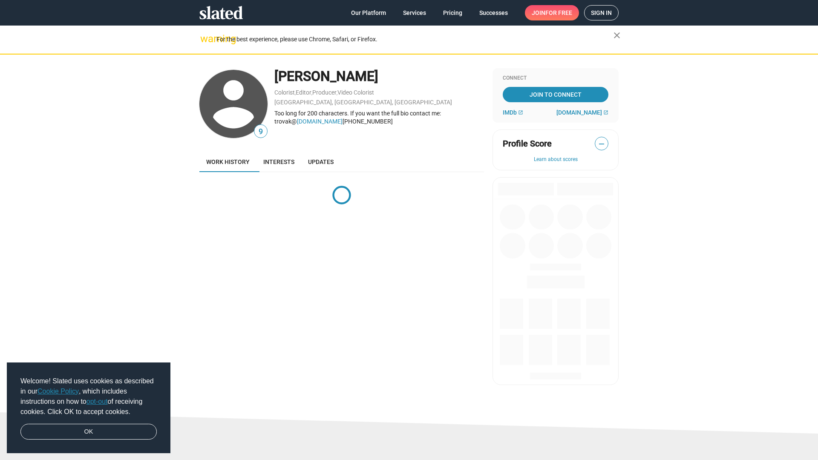  Describe the element at coordinates (58, 391) in the screenshot. I see `a: Cookie Policy` at that location.